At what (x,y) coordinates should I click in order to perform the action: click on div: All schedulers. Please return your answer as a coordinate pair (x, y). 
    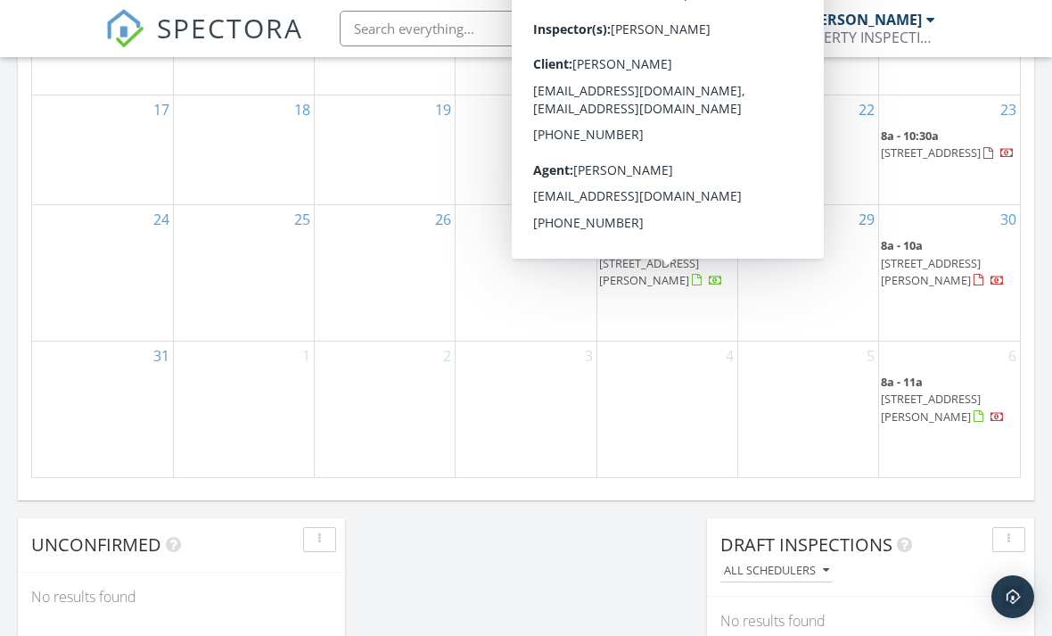
    Looking at the image, I should click on (776, 571).